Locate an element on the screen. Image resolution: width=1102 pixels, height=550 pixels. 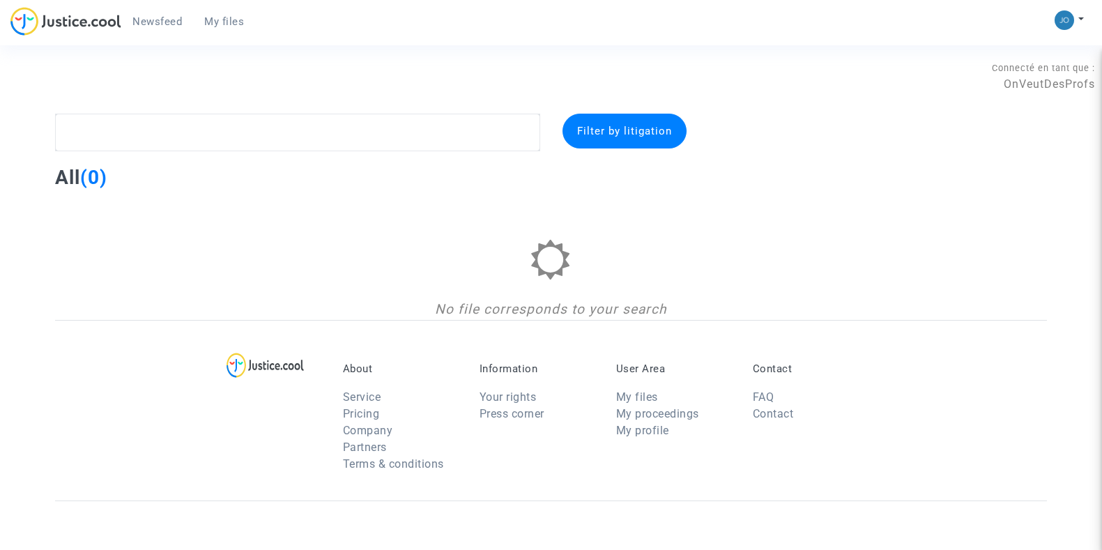
span: (0) is located at coordinates (93, 177).